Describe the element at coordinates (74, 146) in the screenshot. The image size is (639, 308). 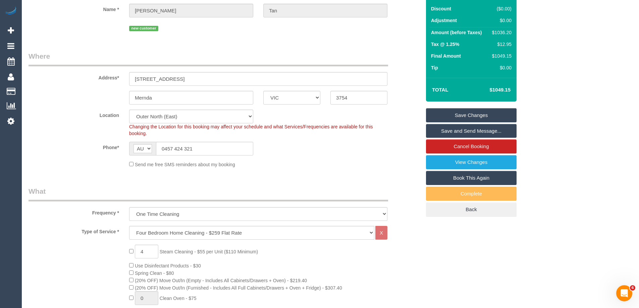
I see `label: Phone*` at that location.